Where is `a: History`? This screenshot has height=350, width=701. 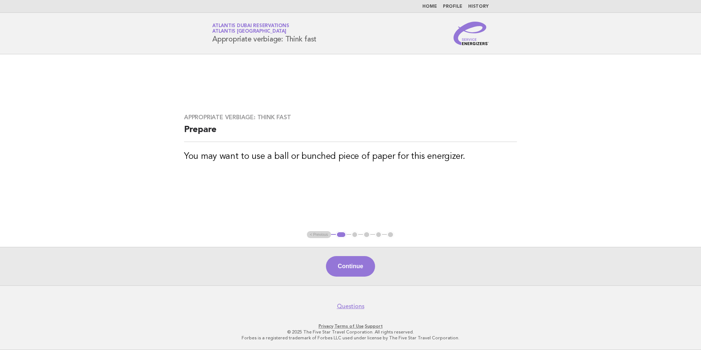 a: History is located at coordinates (478, 7).